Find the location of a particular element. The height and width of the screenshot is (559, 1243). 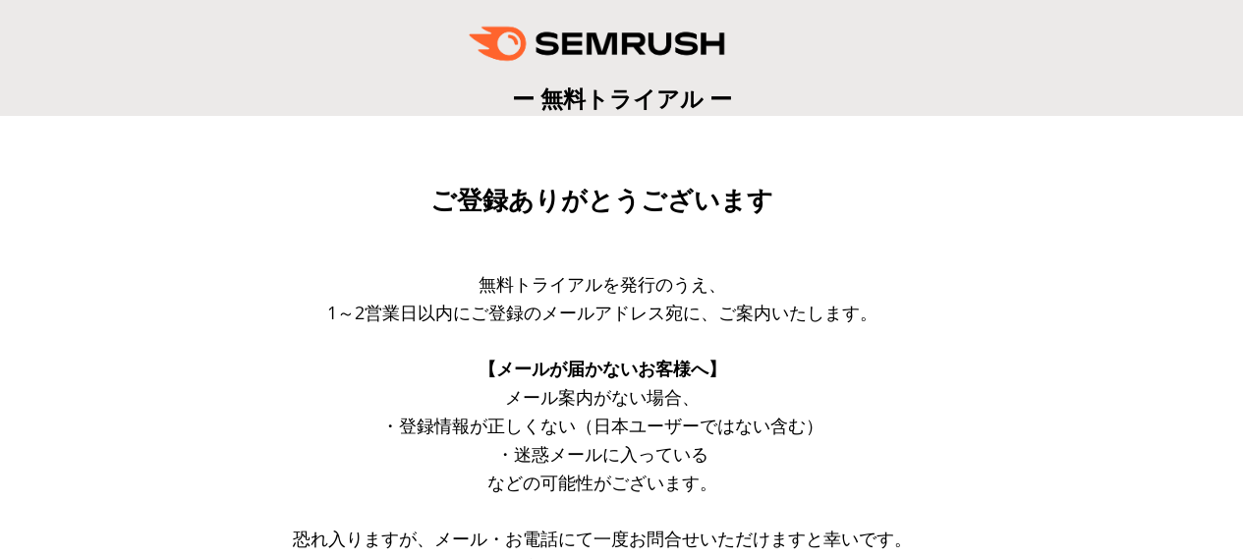

span: 【メールが届かないお客様へ】 is located at coordinates (602, 368).